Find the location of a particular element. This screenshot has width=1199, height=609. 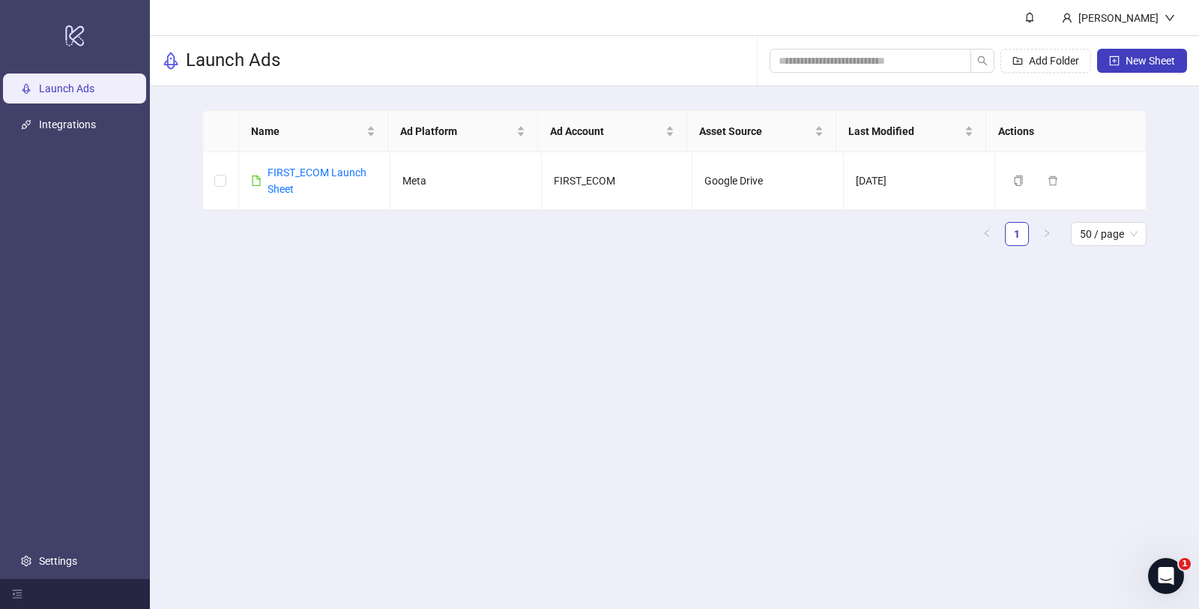

th: Asset Source is located at coordinates (762, 131).